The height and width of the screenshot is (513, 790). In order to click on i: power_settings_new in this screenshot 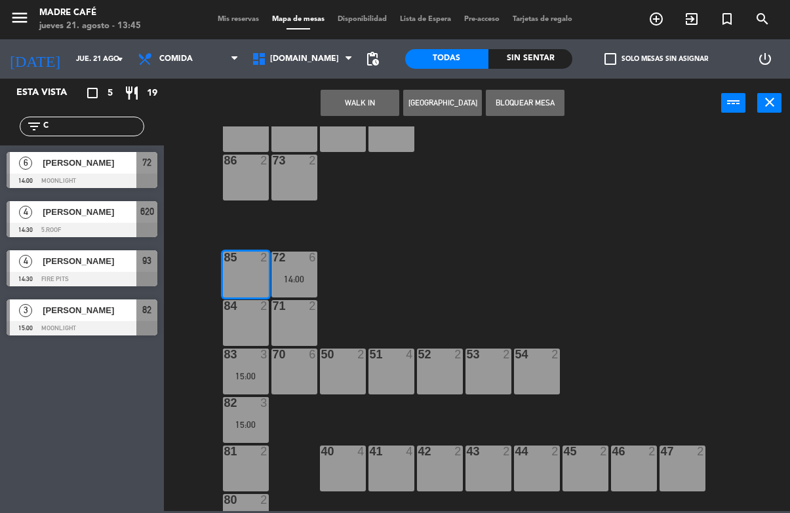, I will do `click(765, 59)`.